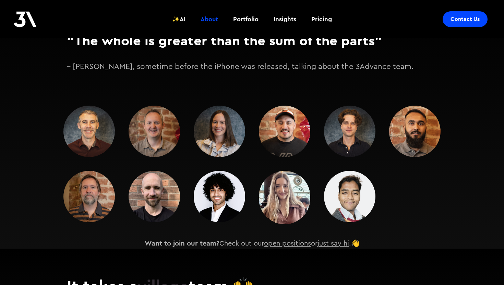 The width and height of the screenshot is (504, 285). Describe the element at coordinates (246, 19) in the screenshot. I see `div: Portfolio` at that location.